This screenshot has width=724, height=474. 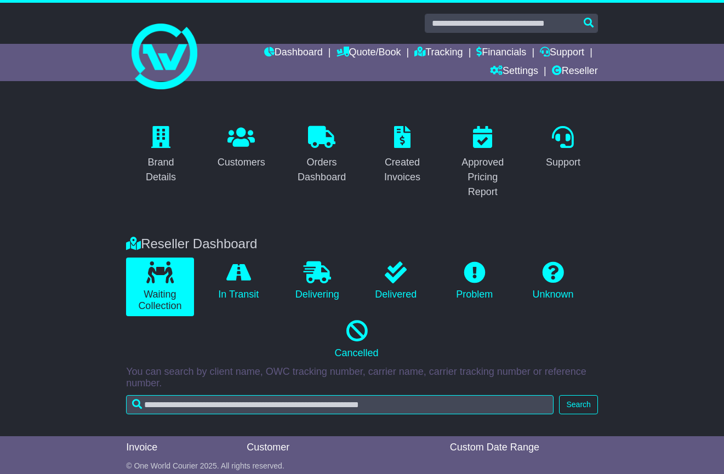 I want to click on div: Reseller Dashboard, so click(x=362, y=244).